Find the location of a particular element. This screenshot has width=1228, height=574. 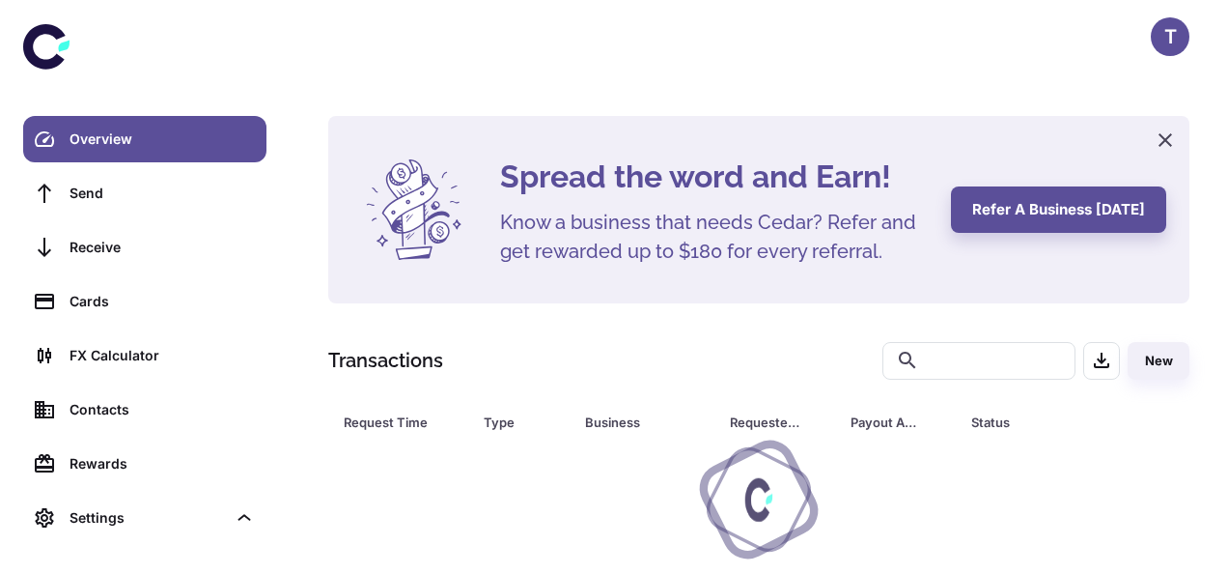

div: Requested Amount is located at coordinates (766, 422).